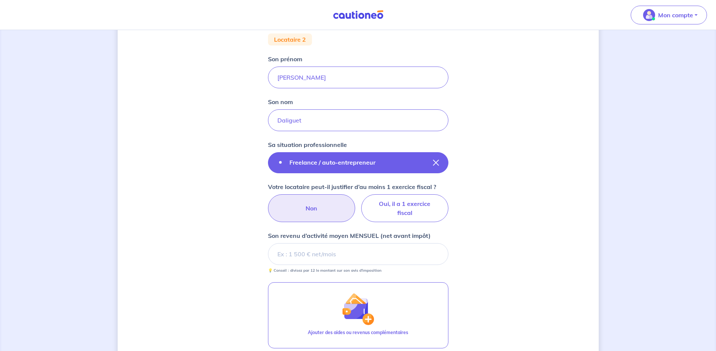 This screenshot has width=716, height=351. Describe the element at coordinates (358, 254) in the screenshot. I see `input: Ex : 1 500 € net/mois` at that location.